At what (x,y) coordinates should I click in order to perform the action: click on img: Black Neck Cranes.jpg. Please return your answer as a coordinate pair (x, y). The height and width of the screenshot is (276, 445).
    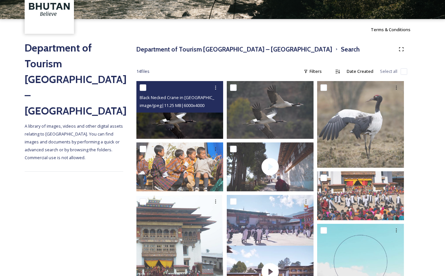
    Looking at the image, I should click on (270, 110).